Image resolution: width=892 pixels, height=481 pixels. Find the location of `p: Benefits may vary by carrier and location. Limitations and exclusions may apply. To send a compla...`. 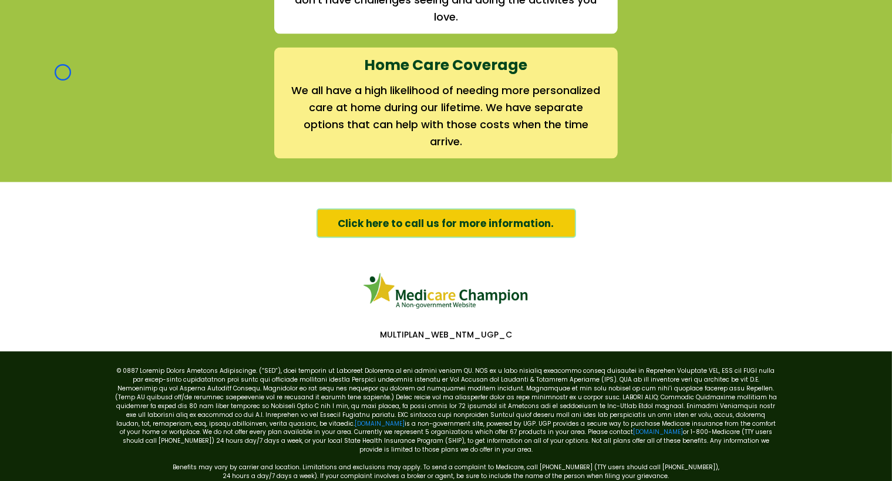

p: Benefits may vary by carrier and location. Limitations and exclusions may apply. To send a compla... is located at coordinates (447, 463).